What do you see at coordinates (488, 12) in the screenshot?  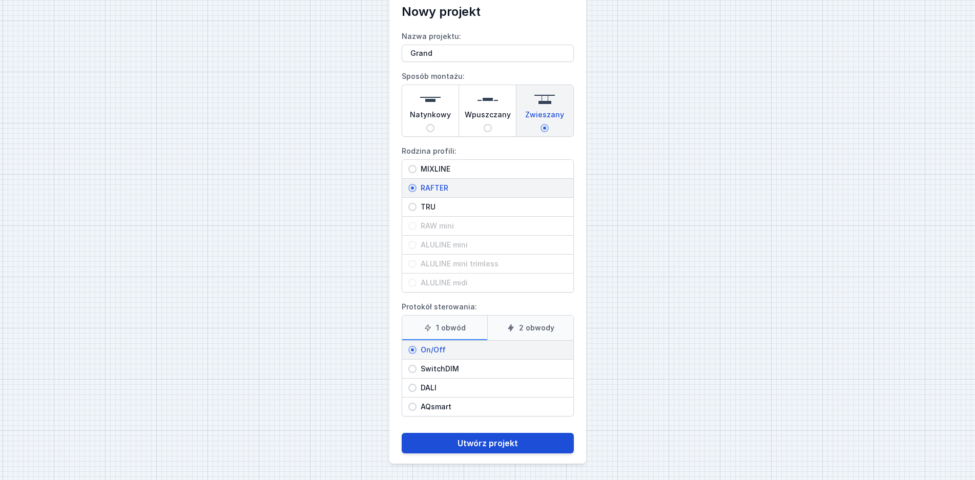 I see `h2: Nowy projekt` at bounding box center [488, 12].